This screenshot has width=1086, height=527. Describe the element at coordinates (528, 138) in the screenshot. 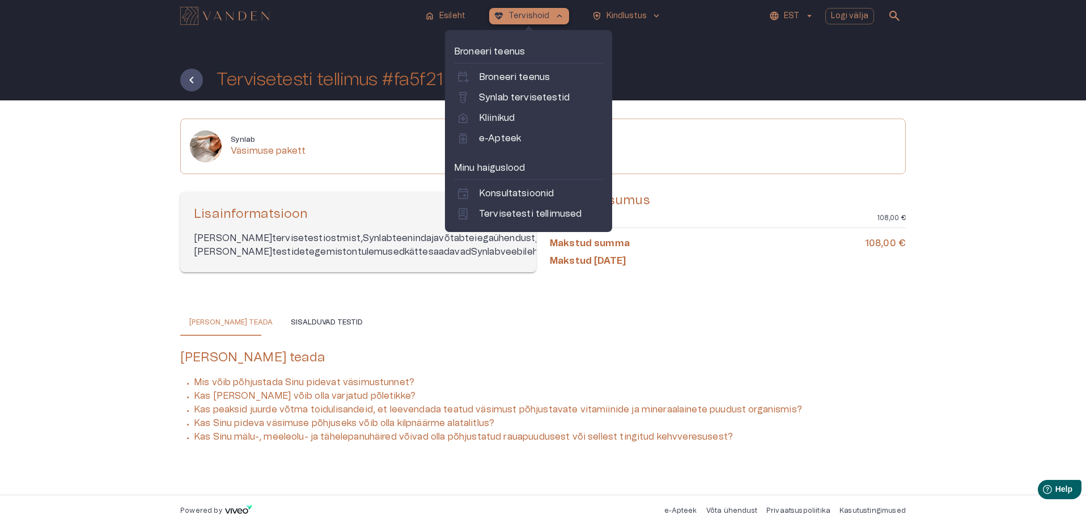

I see `a: medicatione-Apteek` at that location.